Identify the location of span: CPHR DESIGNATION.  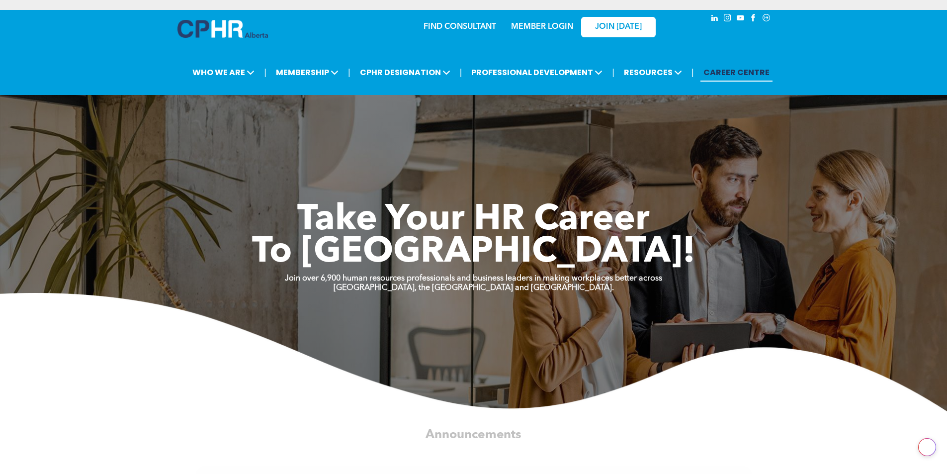
(405, 72).